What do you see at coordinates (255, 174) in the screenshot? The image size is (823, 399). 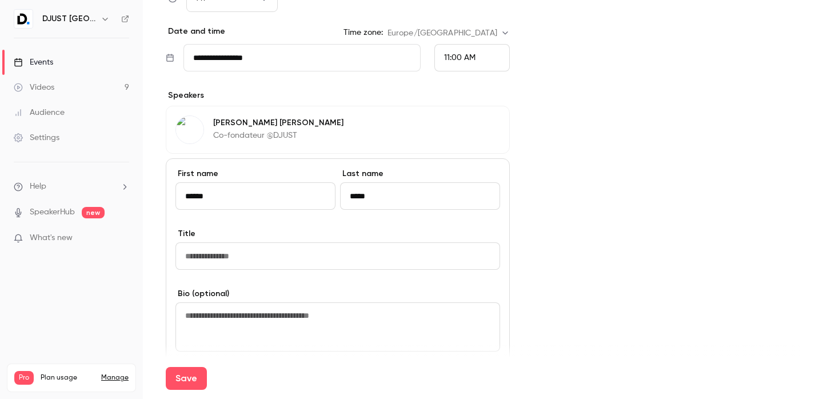 I see `label: First name` at bounding box center [255, 174].